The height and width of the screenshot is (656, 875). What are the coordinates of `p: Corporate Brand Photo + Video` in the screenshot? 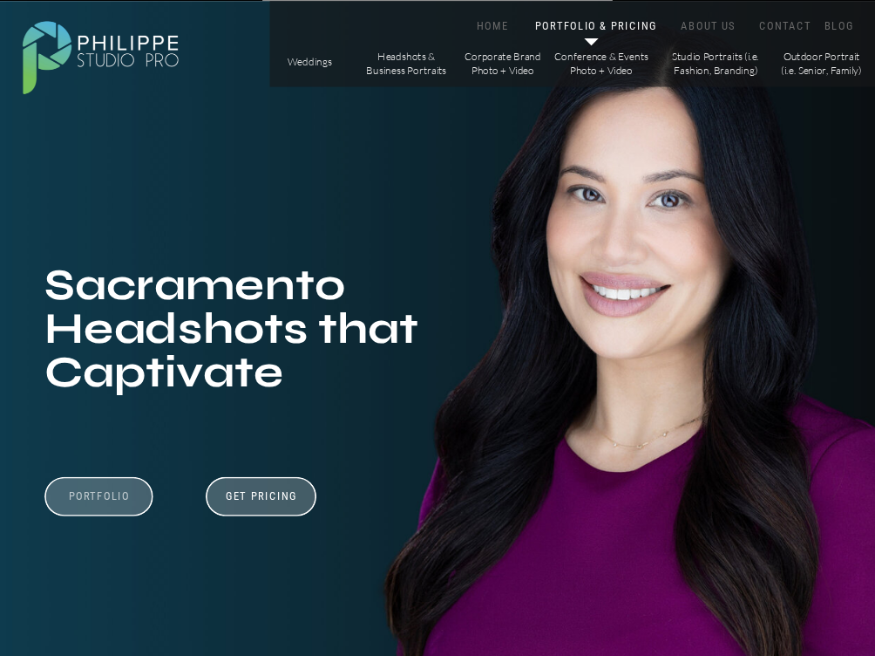 It's located at (503, 63).